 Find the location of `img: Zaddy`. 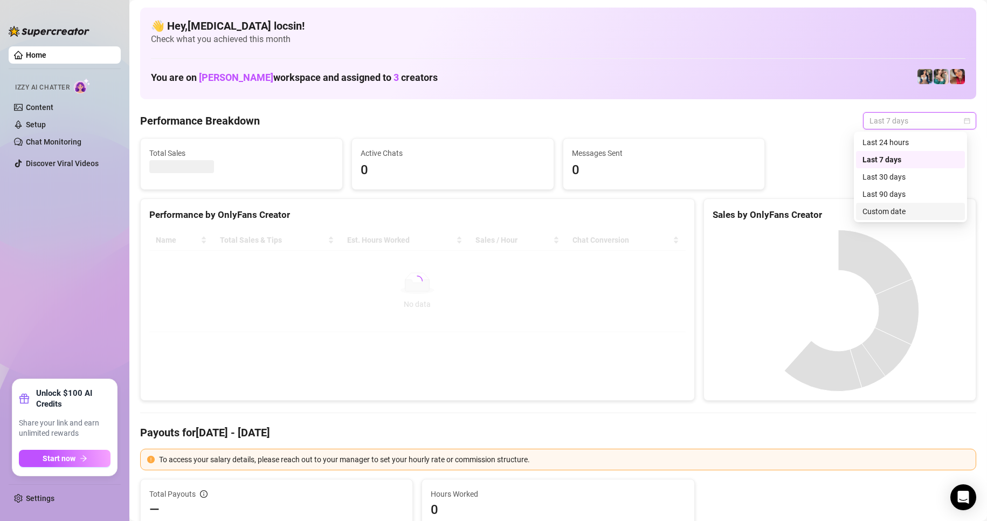

img: Zaddy is located at coordinates (941, 77).